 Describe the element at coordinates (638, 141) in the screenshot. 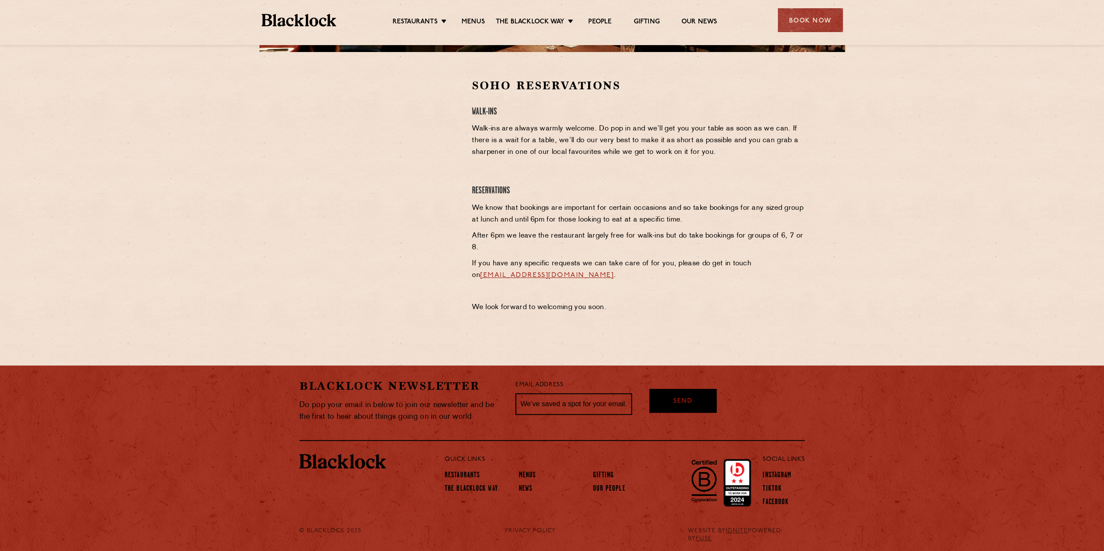

I see `p: Walk-ins are always warmly welcome. Do pop in and we’ll get you your table as soon as we can. If ...` at that location.